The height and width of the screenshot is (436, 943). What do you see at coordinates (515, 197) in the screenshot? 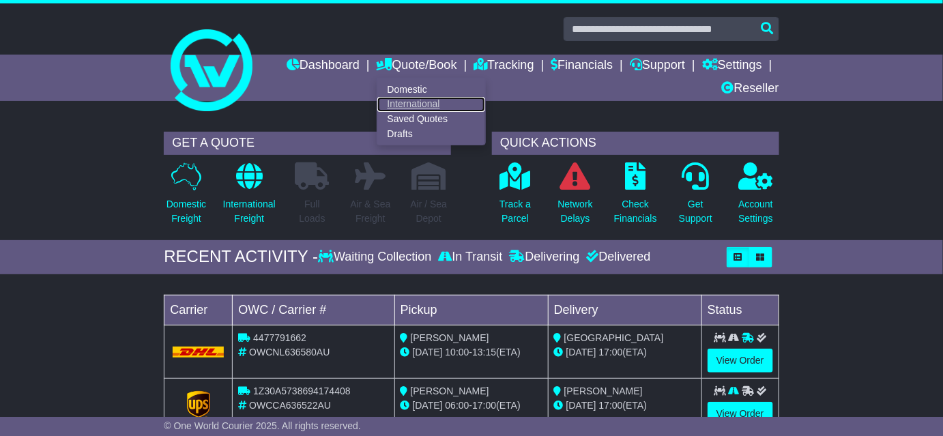
I see `a: Track aParcel` at bounding box center [515, 197].